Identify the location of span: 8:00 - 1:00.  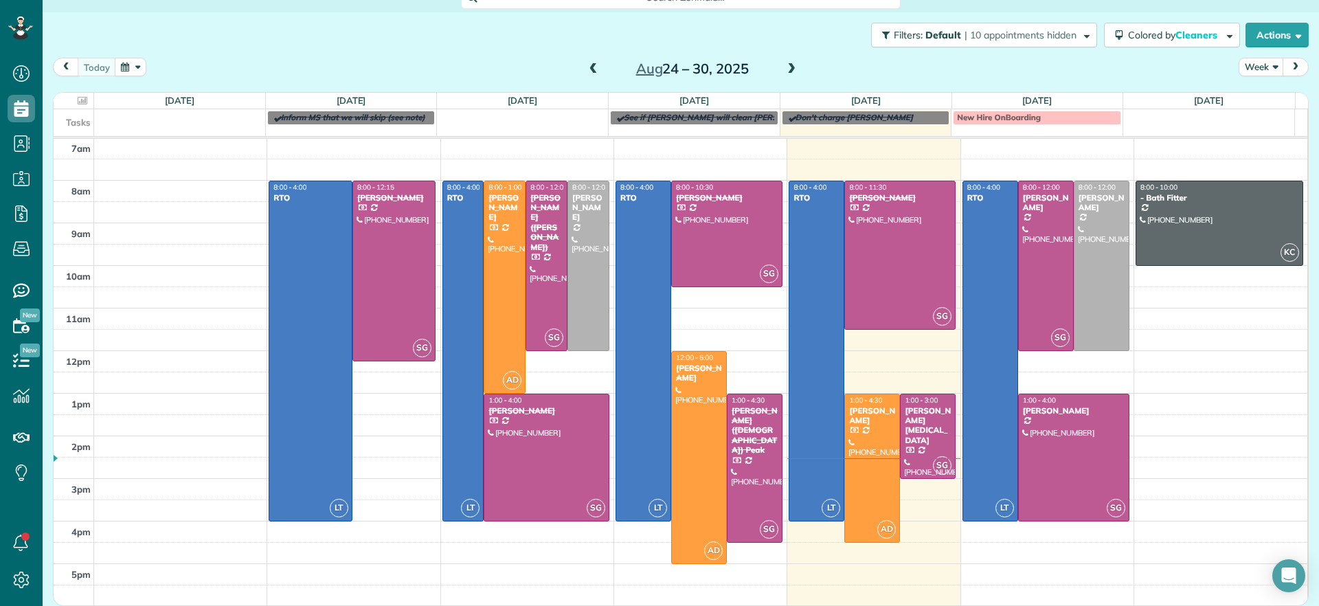
(505, 187).